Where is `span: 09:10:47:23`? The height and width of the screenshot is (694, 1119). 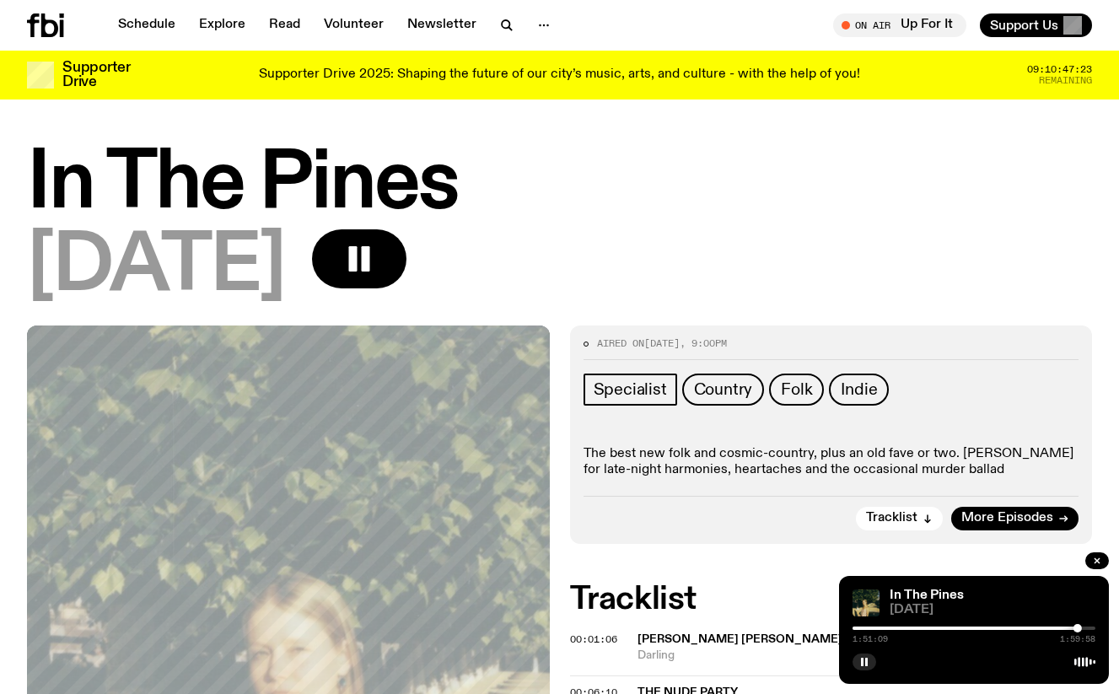
span: 09:10:47:23 is located at coordinates (1059, 69).